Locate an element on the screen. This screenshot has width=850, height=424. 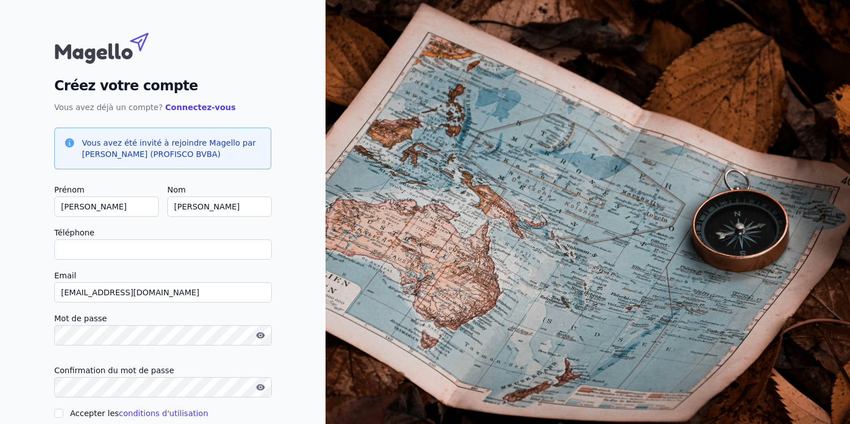
img: Magello is located at coordinates (114, 47).